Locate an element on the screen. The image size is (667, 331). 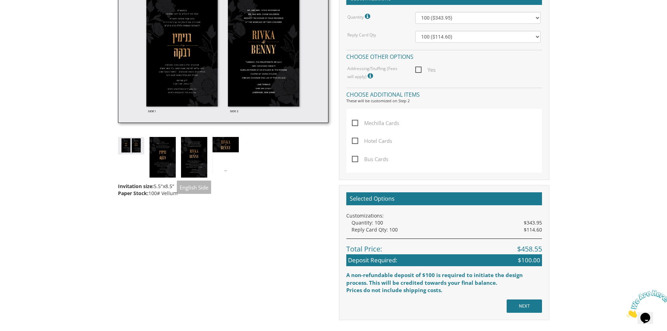
span: Yes is located at coordinates (426, 70).